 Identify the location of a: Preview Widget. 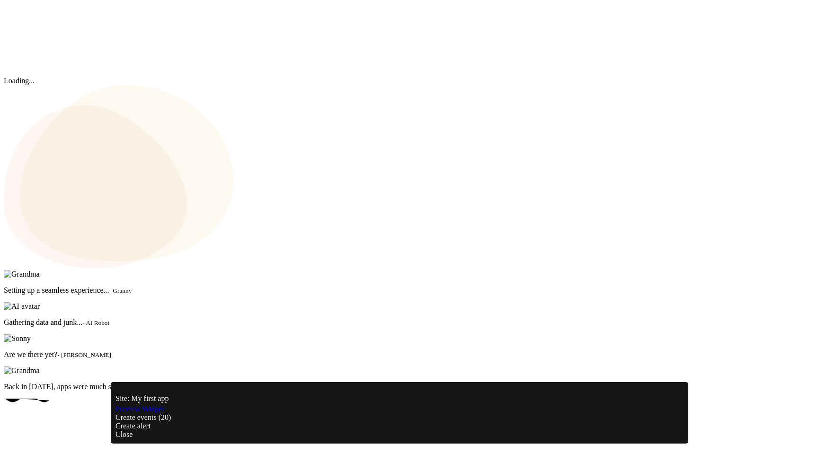
(140, 409).